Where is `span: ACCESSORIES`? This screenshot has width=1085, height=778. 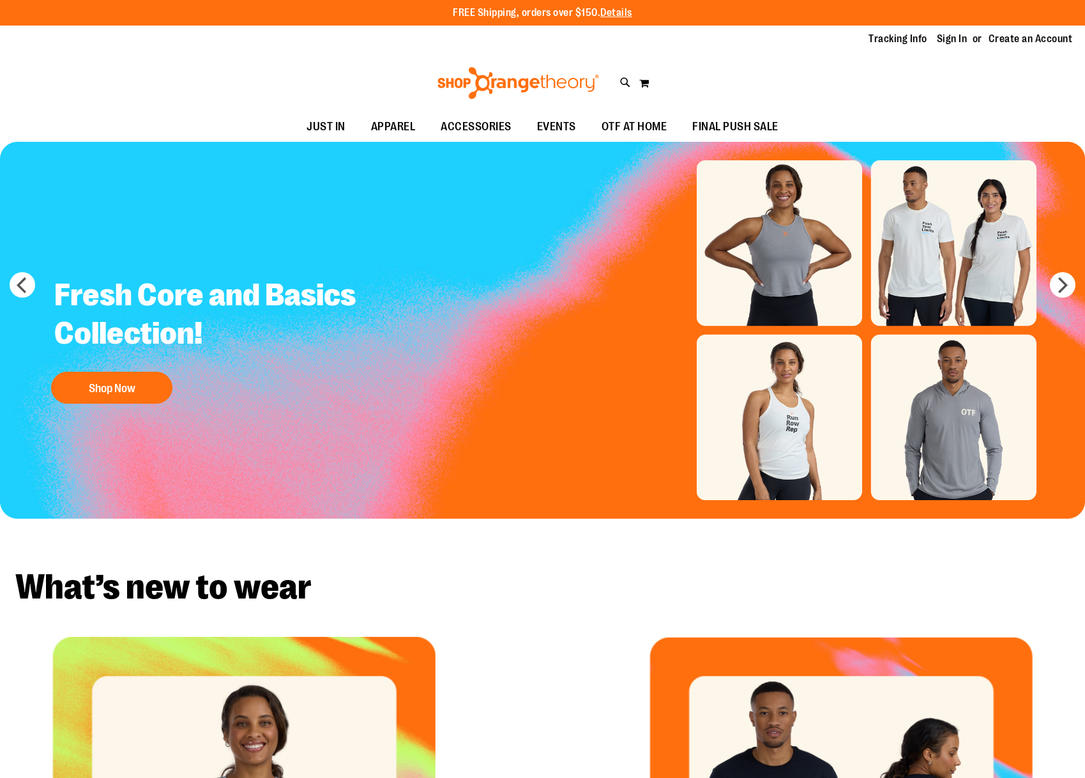
span: ACCESSORIES is located at coordinates (476, 126).